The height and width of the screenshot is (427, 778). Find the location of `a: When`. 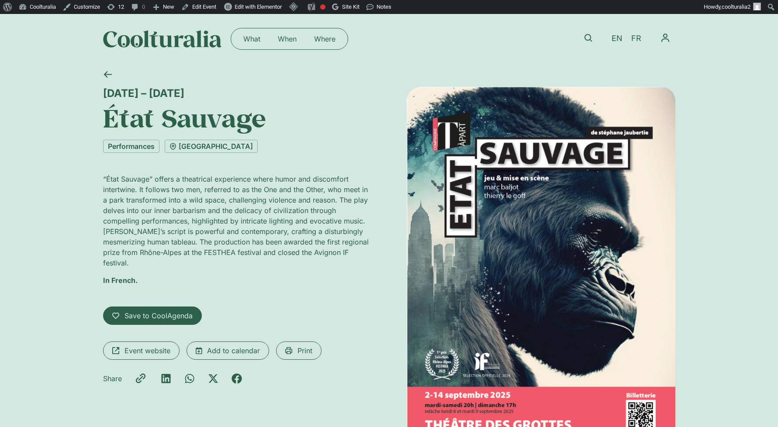

a: When is located at coordinates (287, 39).